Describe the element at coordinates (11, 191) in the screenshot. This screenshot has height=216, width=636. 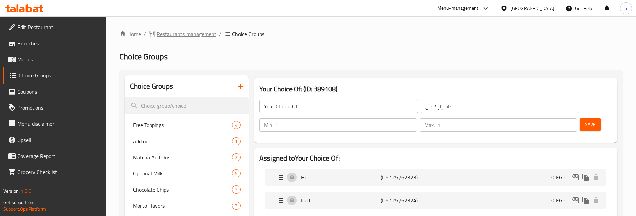
I see `span: Version:` at that location.